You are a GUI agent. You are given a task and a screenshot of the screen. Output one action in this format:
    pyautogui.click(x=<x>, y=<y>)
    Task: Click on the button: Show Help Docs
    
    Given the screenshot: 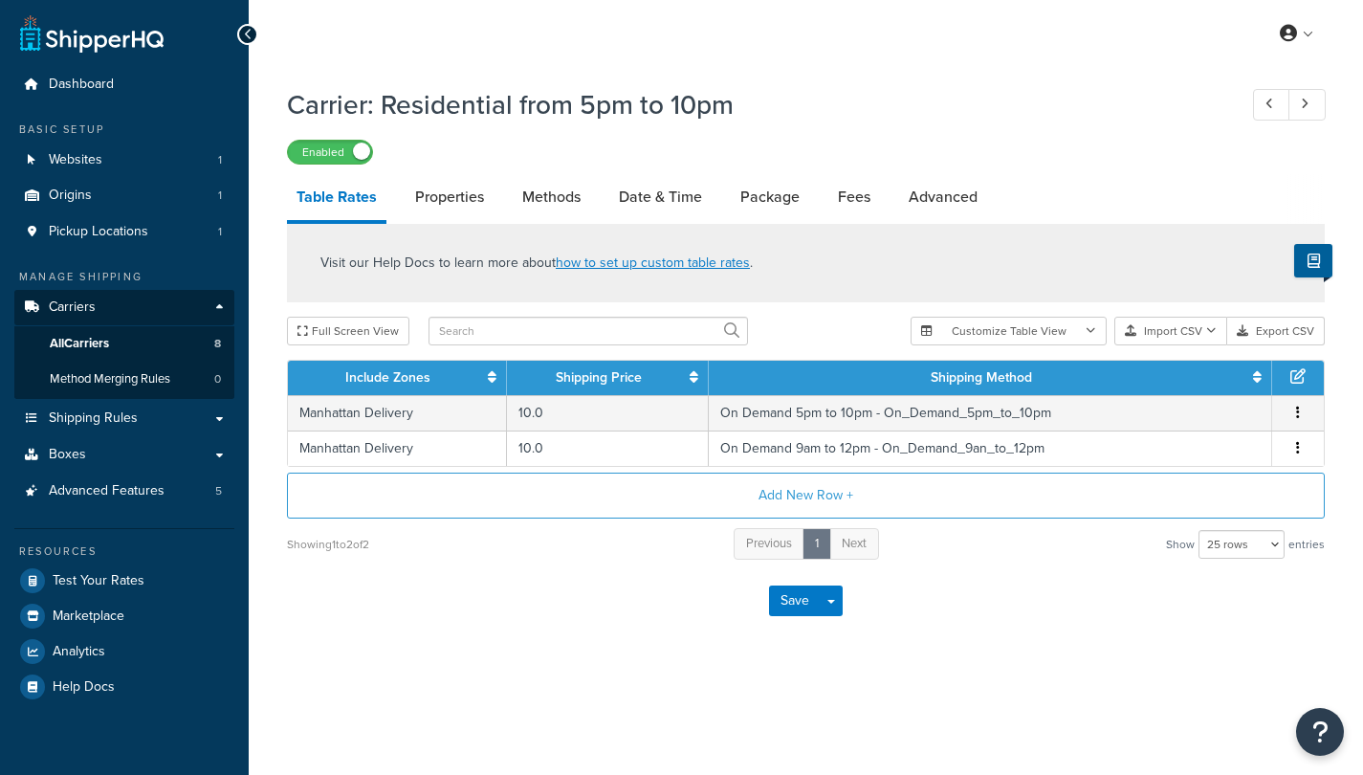 What is the action you would take?
    pyautogui.click(x=1313, y=260)
    